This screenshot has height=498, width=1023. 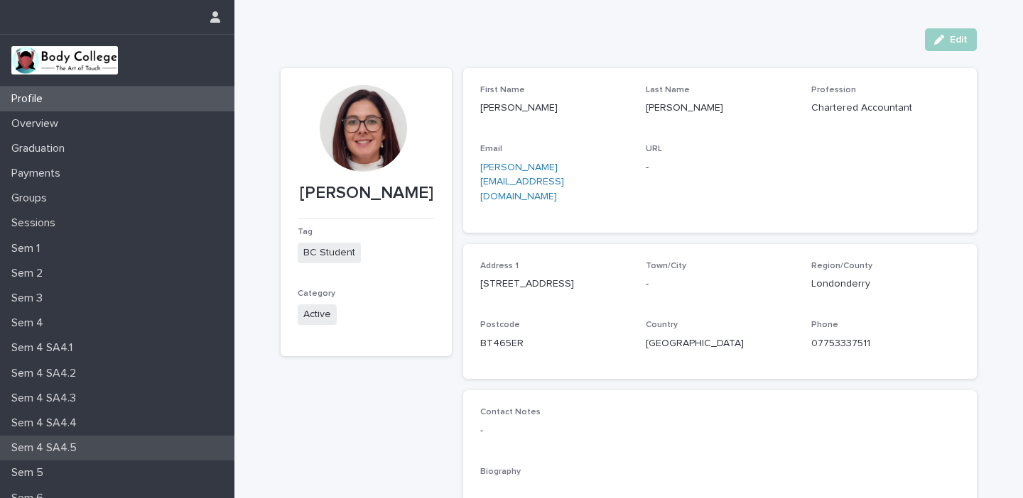 I want to click on p: Payments, so click(x=38, y=173).